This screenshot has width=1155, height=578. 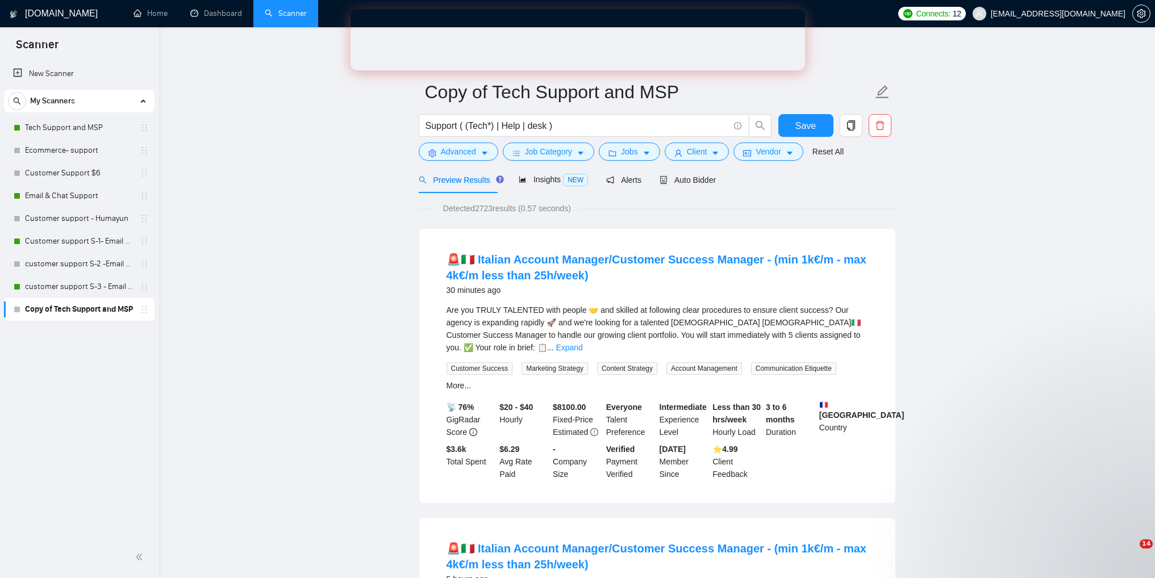 What do you see at coordinates (52, 101) in the screenshot?
I see `span: My Scanners` at bounding box center [52, 101].